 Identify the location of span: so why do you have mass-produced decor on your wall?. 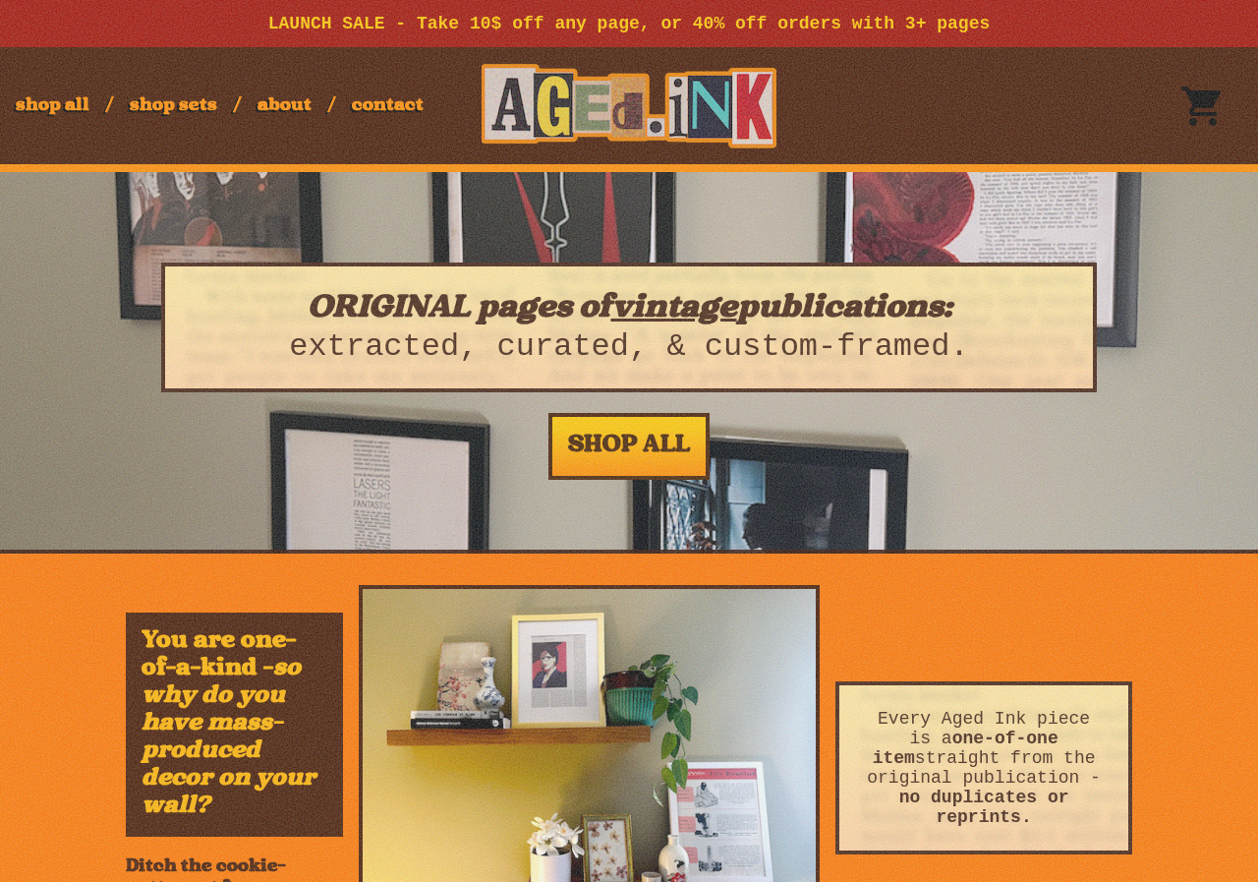
(228, 738).